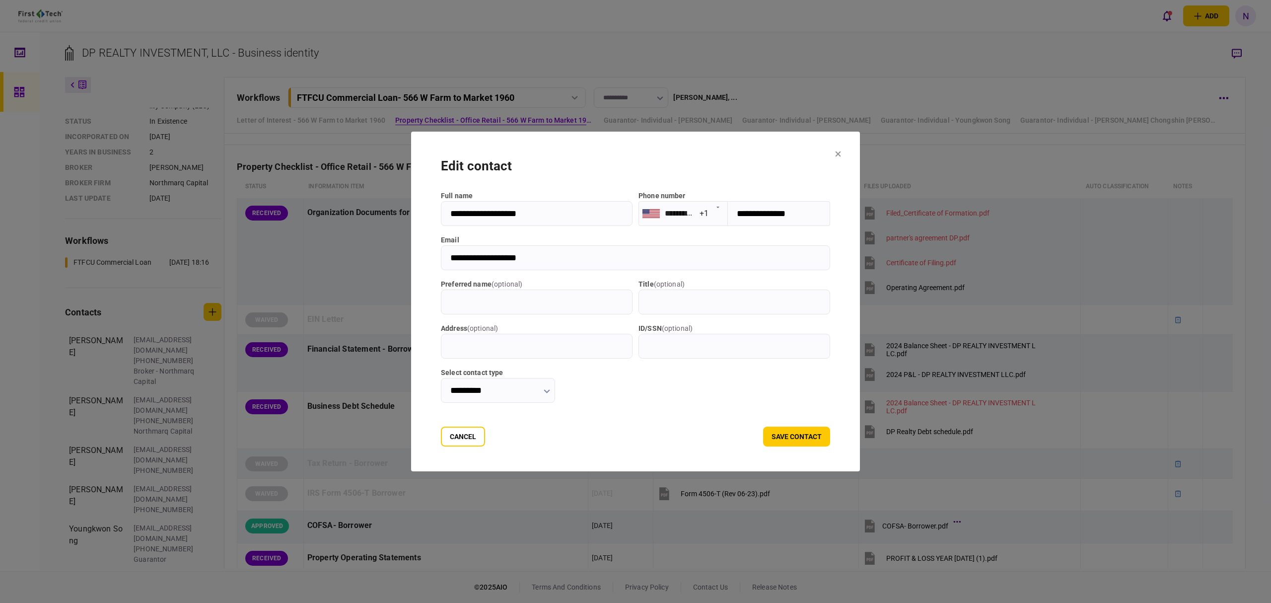 This screenshot has height=603, width=1271. What do you see at coordinates (796, 436) in the screenshot?
I see `button: save contact` at bounding box center [796, 436].